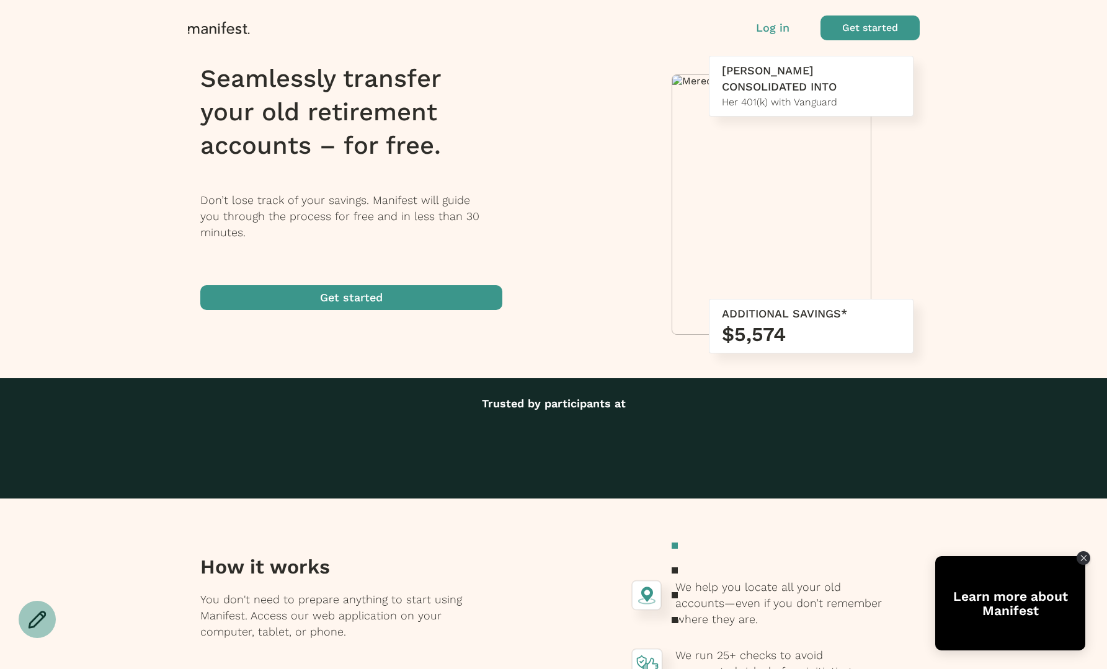  Describe the element at coordinates (1083, 558) in the screenshot. I see `div: Close Tolstoy widget` at that location.